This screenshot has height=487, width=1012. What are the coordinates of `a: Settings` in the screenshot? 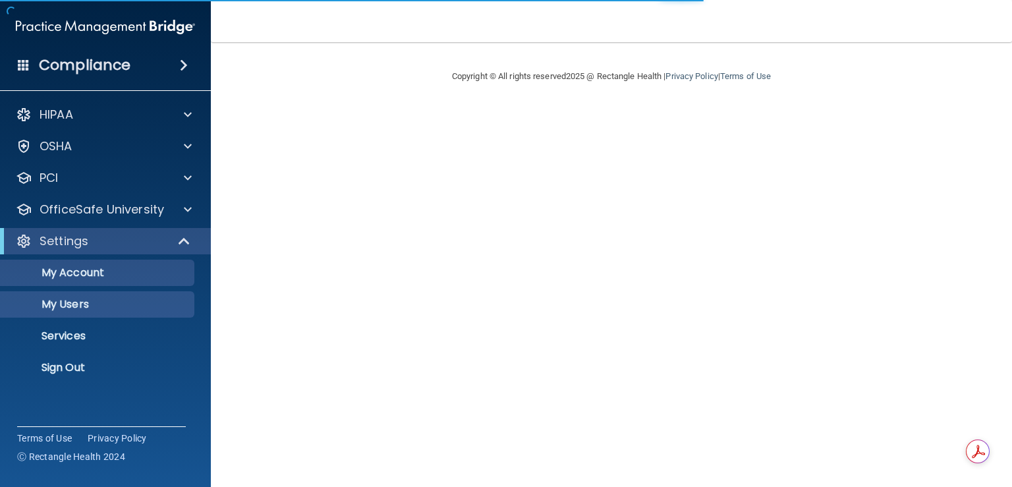 It's located at (103, 241).